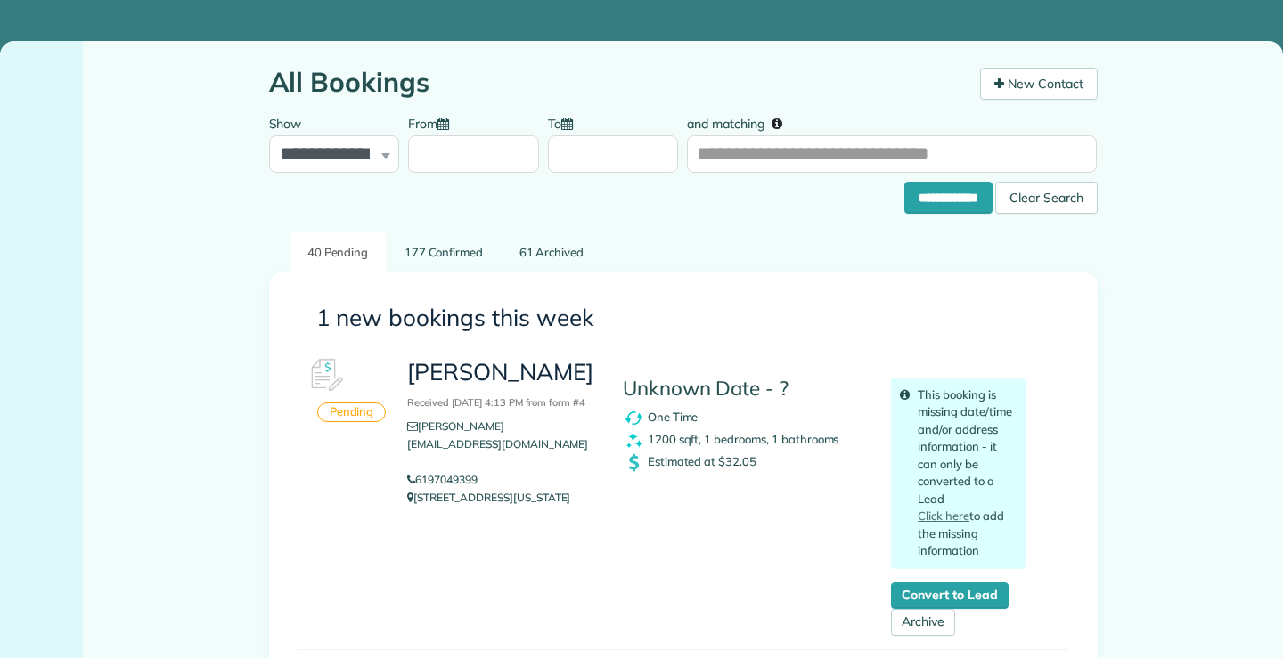 The width and height of the screenshot is (1283, 658). I want to click on div: Clear Search, so click(1046, 198).